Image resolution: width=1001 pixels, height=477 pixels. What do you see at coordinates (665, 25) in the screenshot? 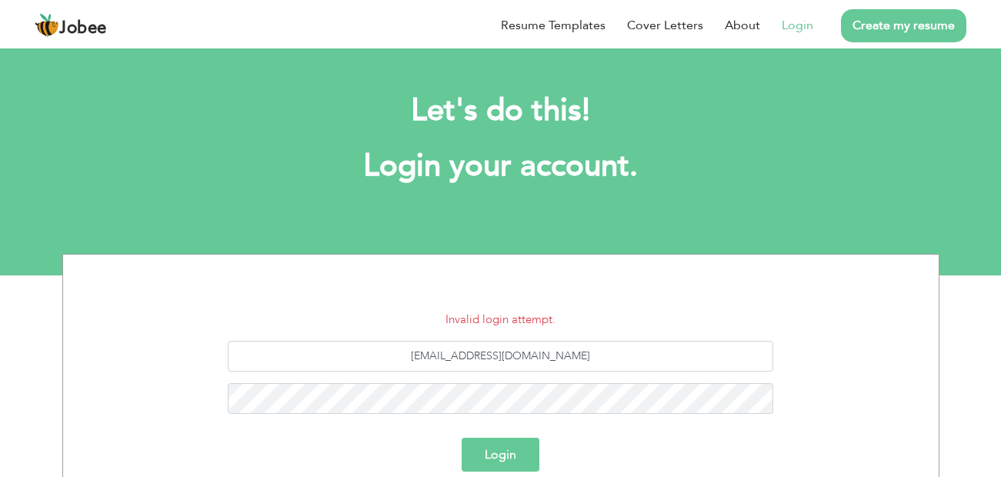
I see `a: Cover Letters` at bounding box center [665, 25].